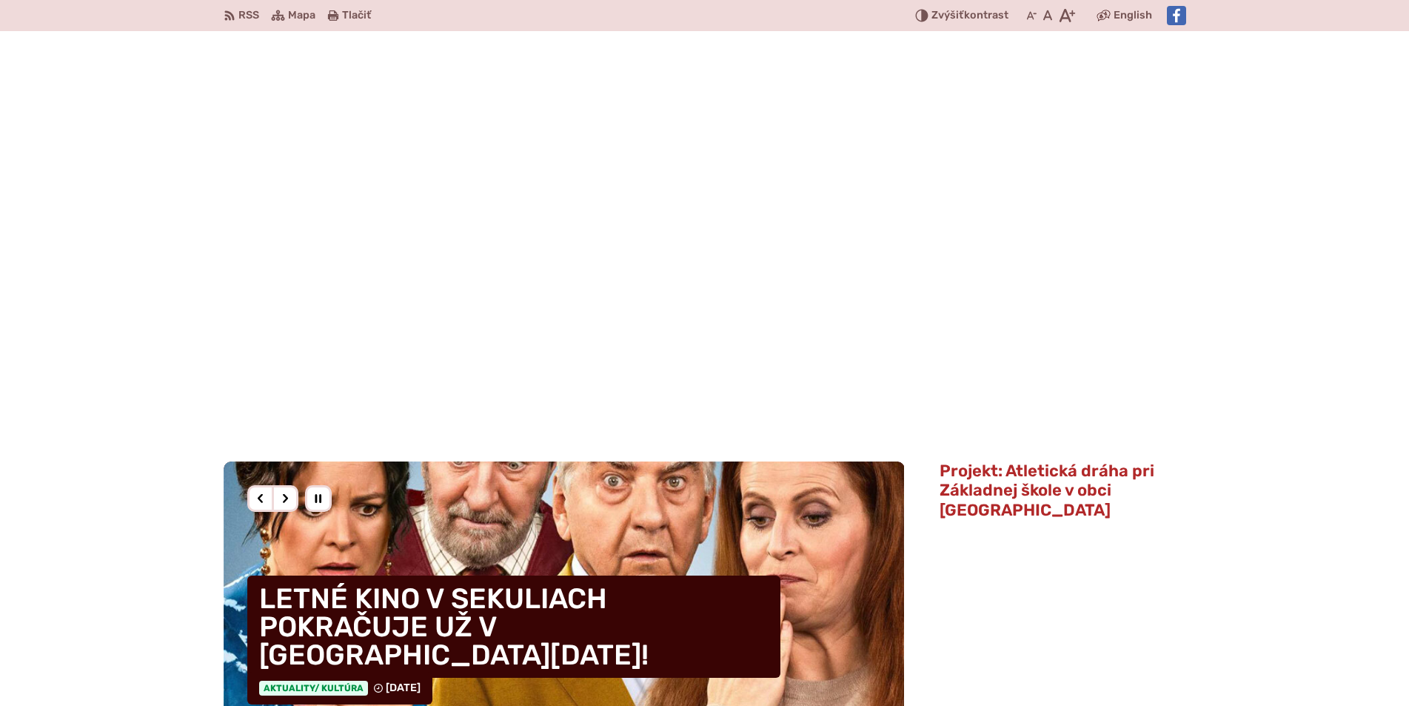  What do you see at coordinates (318, 498) in the screenshot?
I see `div: Pozastaviť pohyb slajdera` at bounding box center [318, 498].